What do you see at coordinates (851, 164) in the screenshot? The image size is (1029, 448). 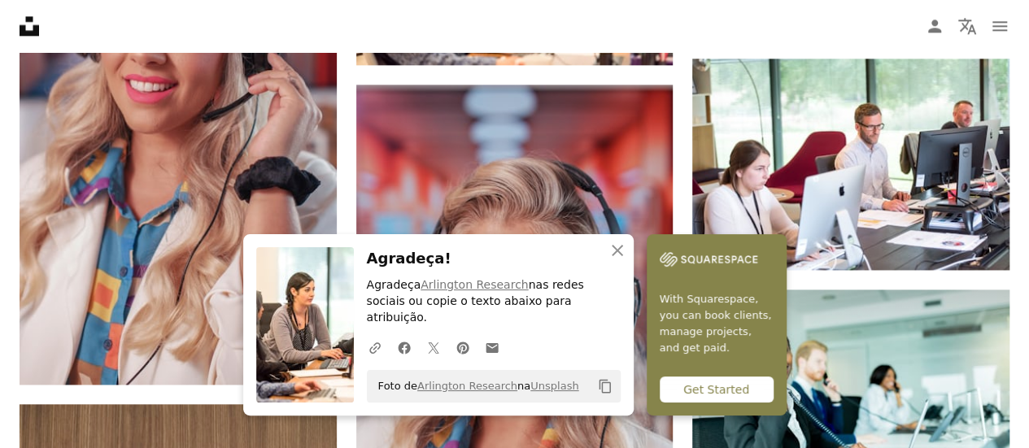 I see `a: man sitting in front of table` at bounding box center [851, 164].